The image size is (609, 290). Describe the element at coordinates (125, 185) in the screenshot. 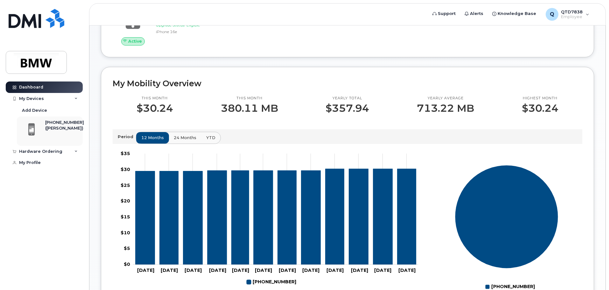

I see `tspan: $25` at that location.